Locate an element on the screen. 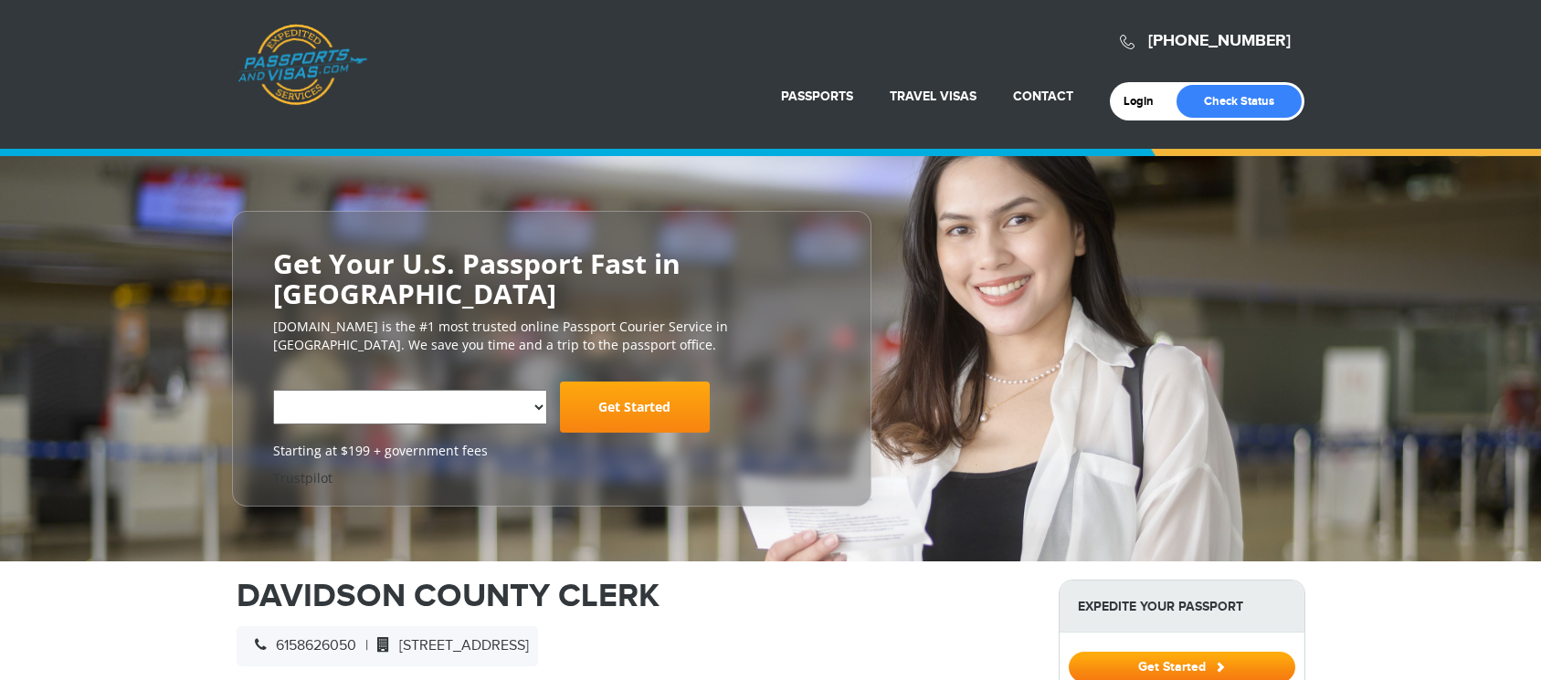 This screenshot has width=1541, height=680. span: 6158626050 is located at coordinates (300, 646).